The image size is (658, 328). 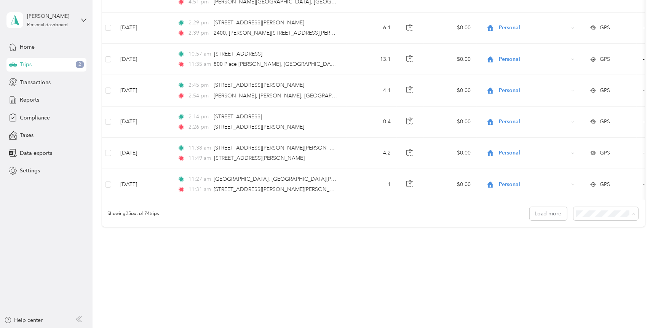 I want to click on span: 2:45 pm, so click(x=199, y=85).